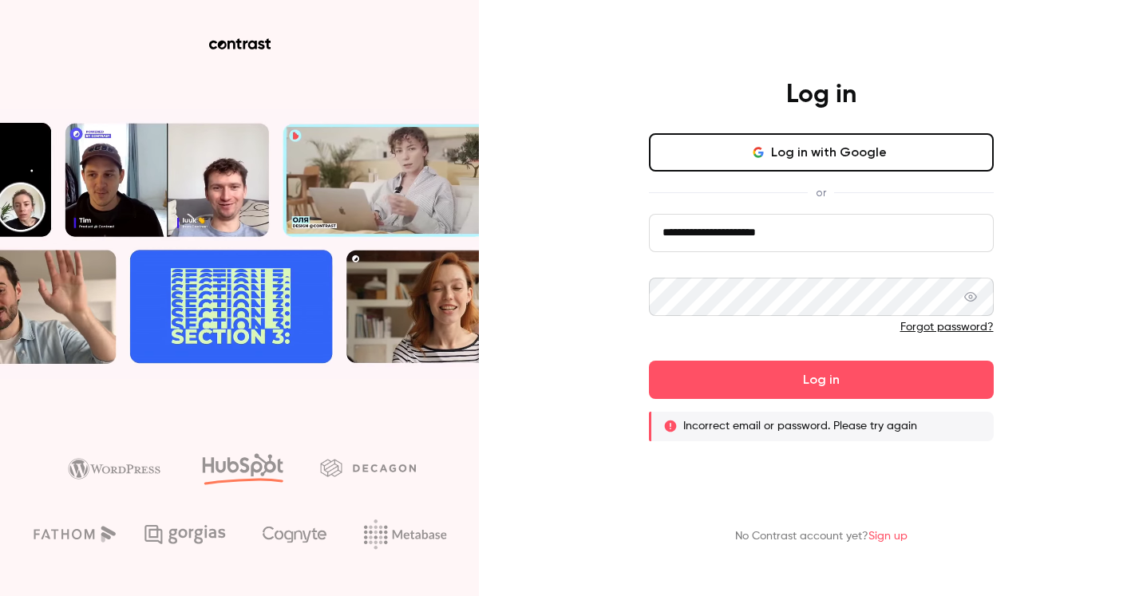 The width and height of the screenshot is (1139, 596). What do you see at coordinates (821, 380) in the screenshot?
I see `button: Log in` at bounding box center [821, 380].